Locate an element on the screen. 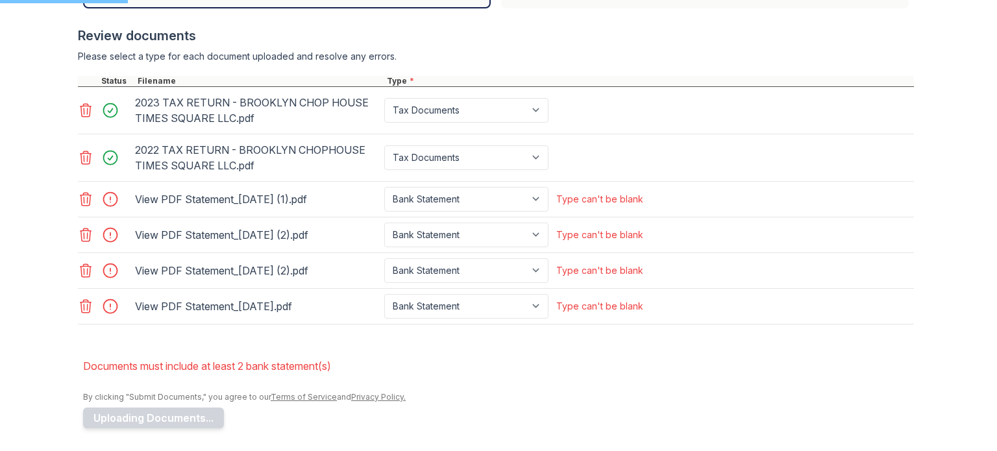 This screenshot has width=997, height=451. div: Filename is located at coordinates (260, 81).